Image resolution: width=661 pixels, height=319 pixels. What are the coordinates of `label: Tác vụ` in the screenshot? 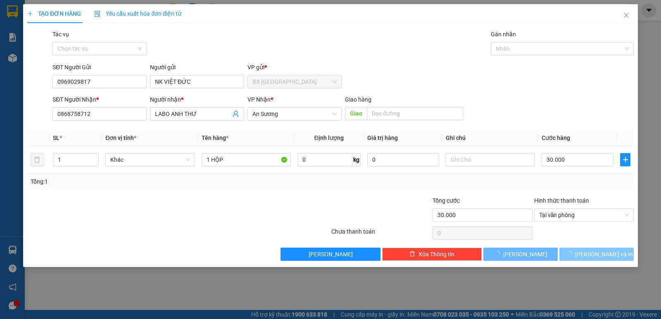 It's located at (61, 34).